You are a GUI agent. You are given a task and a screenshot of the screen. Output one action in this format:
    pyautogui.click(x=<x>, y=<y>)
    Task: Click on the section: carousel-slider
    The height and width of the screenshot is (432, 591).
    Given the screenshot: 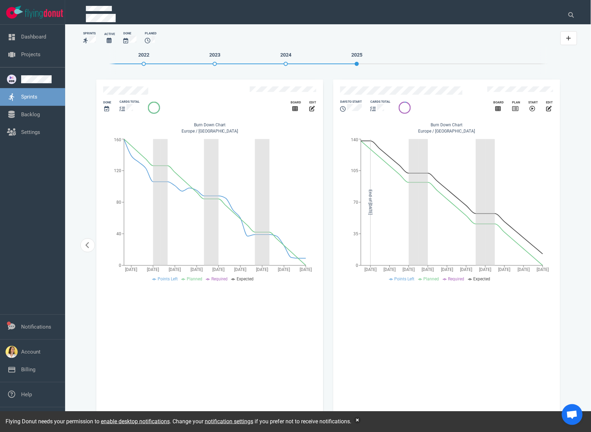 What is the action you would take?
    pyautogui.click(x=328, y=245)
    